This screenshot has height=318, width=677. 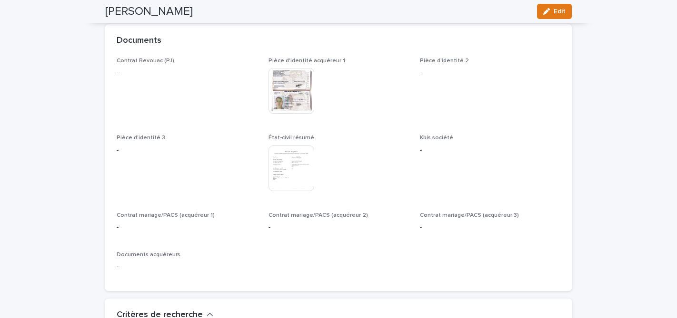 I want to click on span: Pièce d'identité acquéreur 1, so click(x=306, y=61).